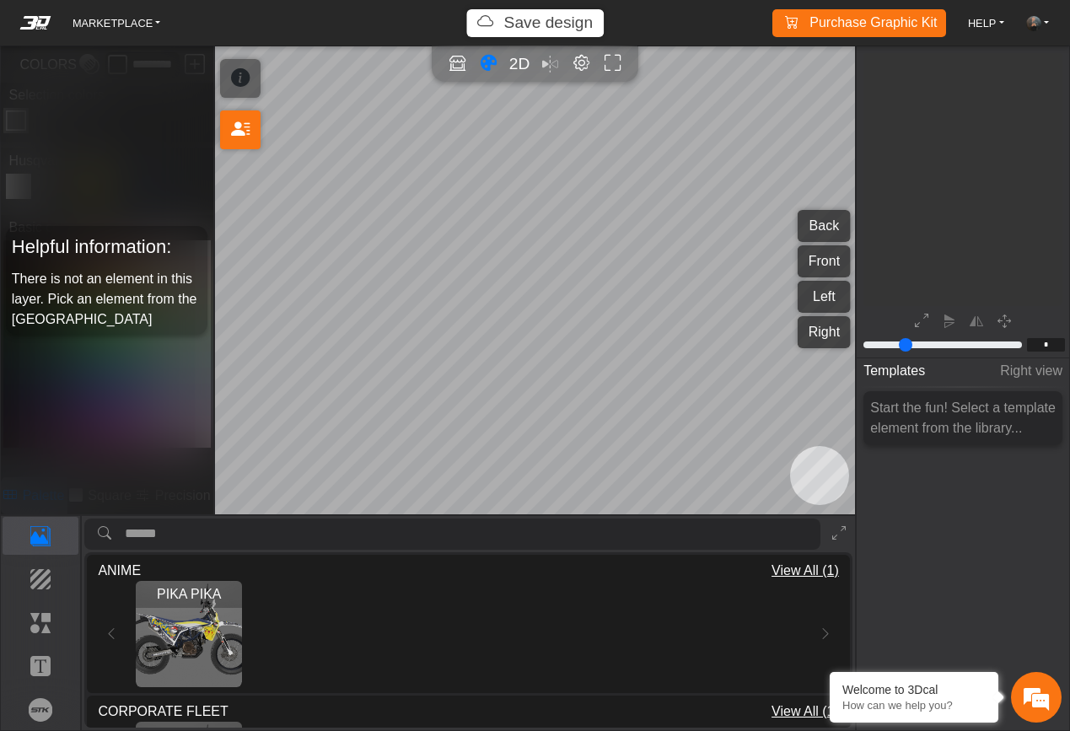 This screenshot has height=731, width=1070. I want to click on img: PIKA PIKA undefined, so click(189, 634).